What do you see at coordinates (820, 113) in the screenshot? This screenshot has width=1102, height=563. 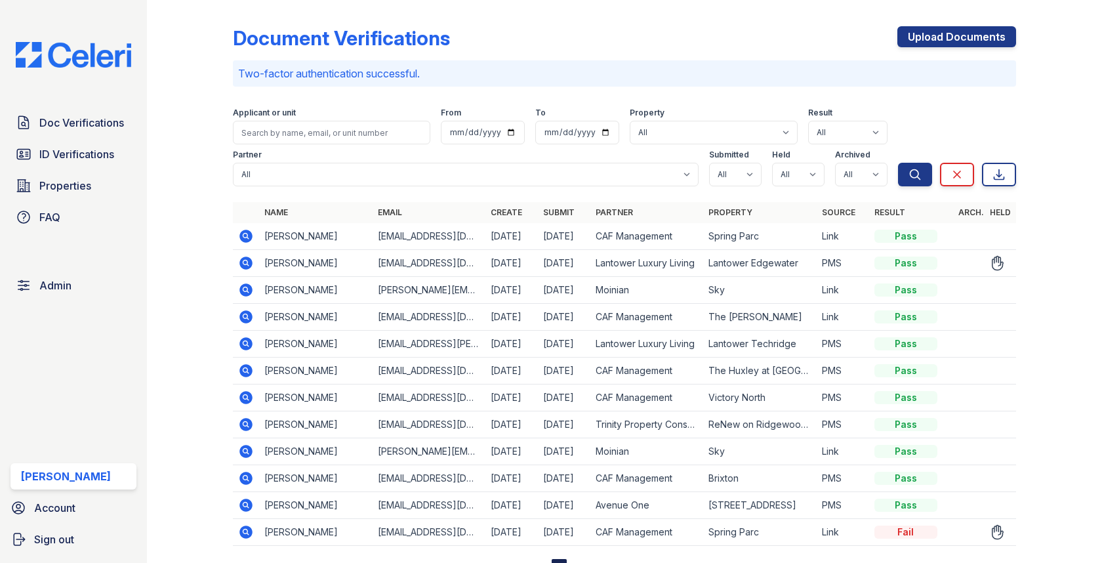 I see `label: Result` at bounding box center [820, 113].